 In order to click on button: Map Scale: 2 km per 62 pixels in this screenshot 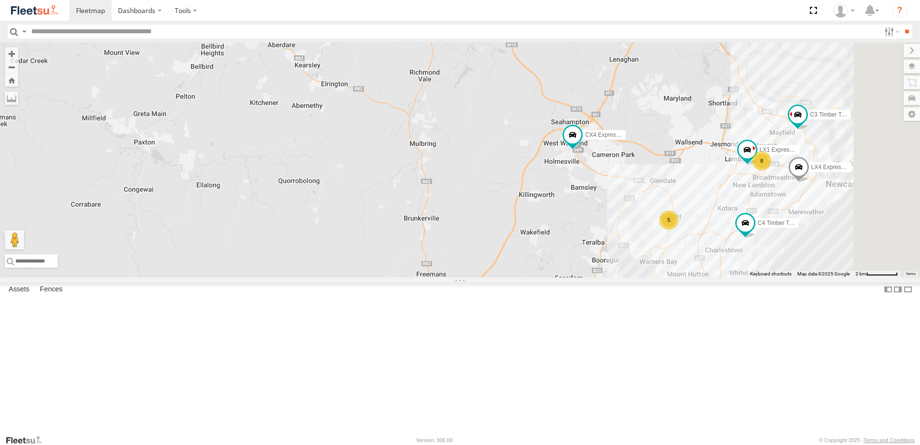, I will do `click(877, 274)`.